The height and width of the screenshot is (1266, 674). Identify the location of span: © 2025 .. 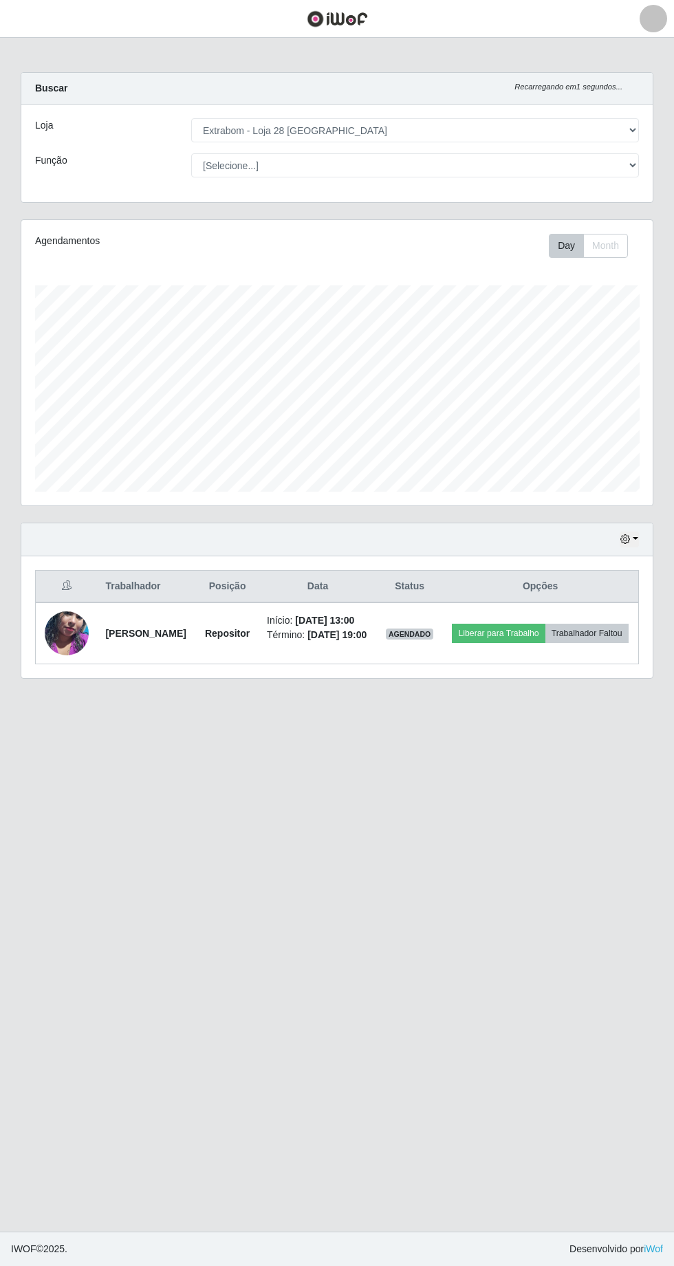
(39, 1249).